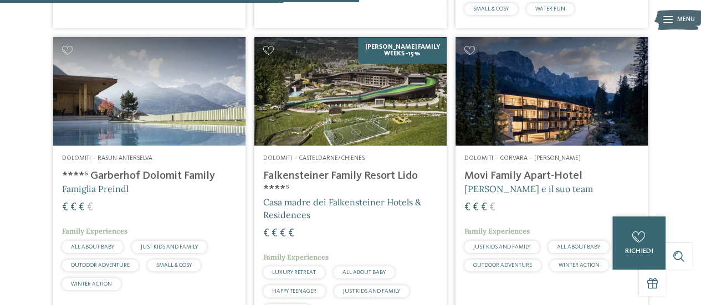 The width and height of the screenshot is (701, 305). Describe the element at coordinates (550, 9) in the screenshot. I see `span: WATER FUN` at that location.